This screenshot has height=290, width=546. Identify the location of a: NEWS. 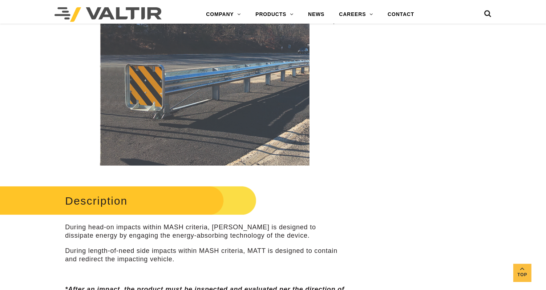
(316, 15).